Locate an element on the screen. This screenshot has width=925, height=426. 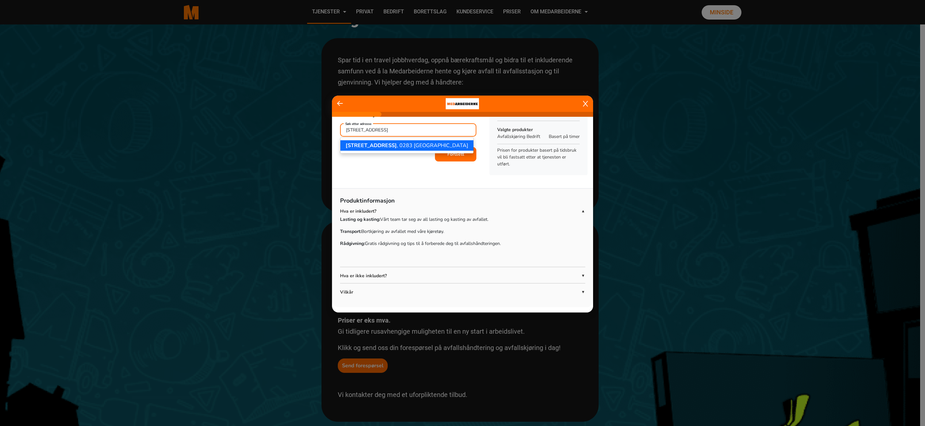
p: Gratis rådgivning og tips til å forberede deg til avfallshåndteringen. is located at coordinates (463, 243).